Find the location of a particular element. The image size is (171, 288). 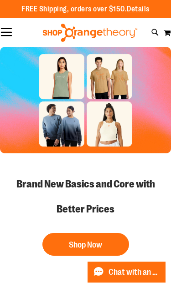

p: FREE Shipping, orders over $150. is located at coordinates (85, 9).